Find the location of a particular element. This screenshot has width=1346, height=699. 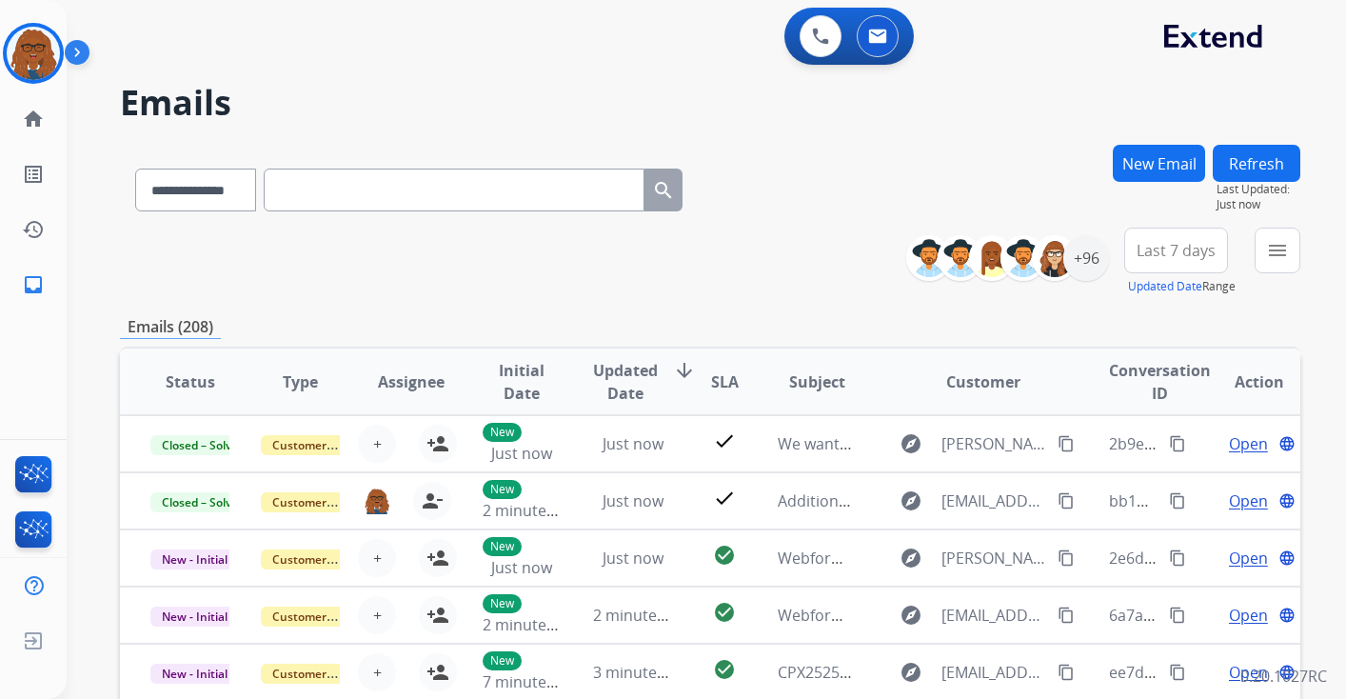

mat-icon: inbox is located at coordinates (33, 285).